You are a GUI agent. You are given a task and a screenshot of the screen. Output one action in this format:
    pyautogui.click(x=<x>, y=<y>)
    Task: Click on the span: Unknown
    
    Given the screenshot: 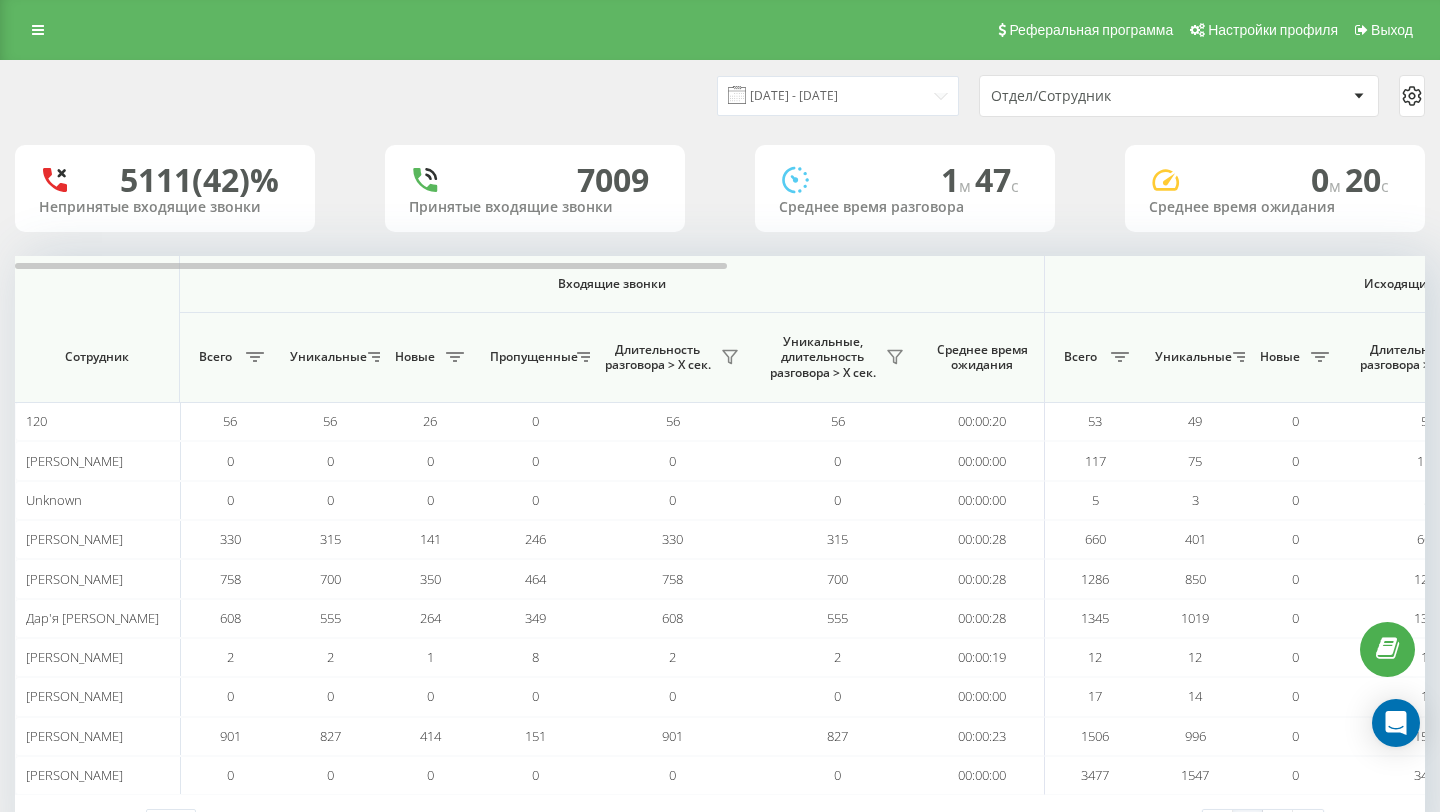 What is the action you would take?
    pyautogui.click(x=54, y=500)
    